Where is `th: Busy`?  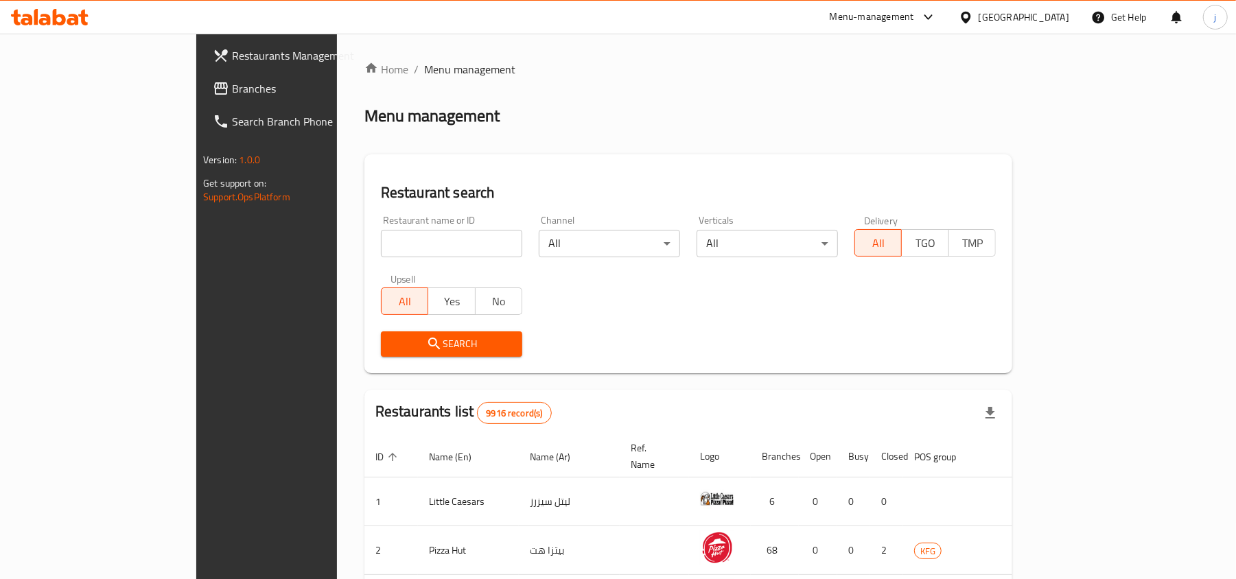 th: Busy is located at coordinates (854, 456).